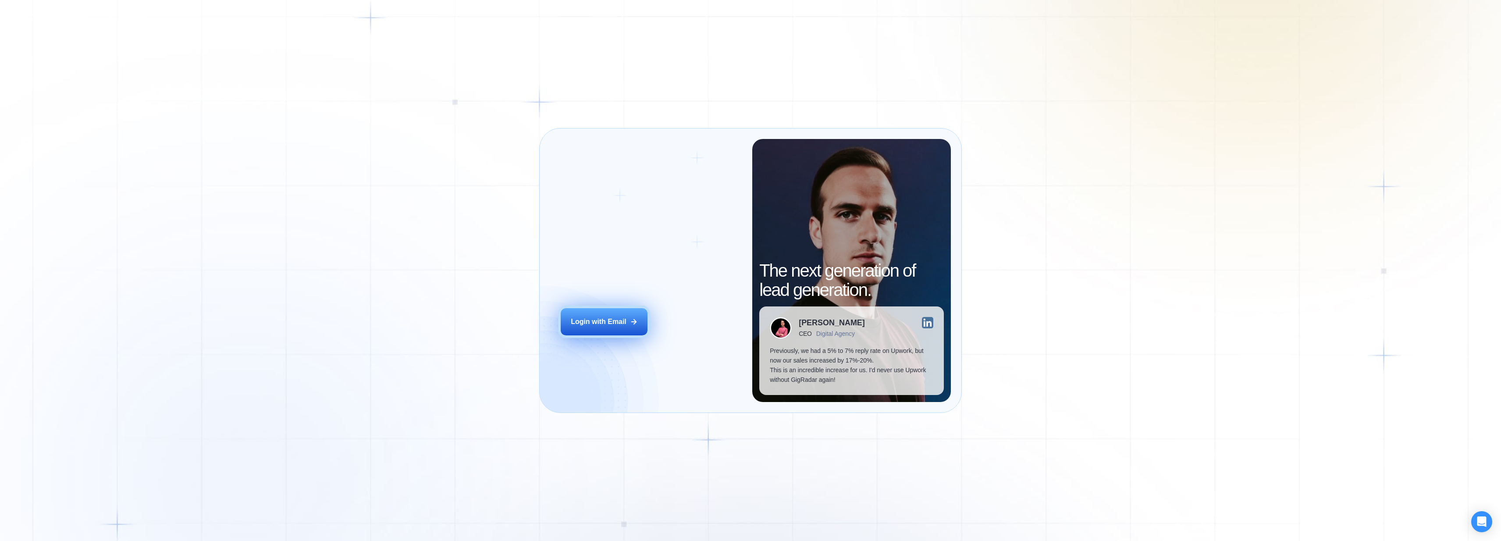  Describe the element at coordinates (851, 365) in the screenshot. I see `p: Previously, we had a 5% to 7% reply rate on Upwork, but now our sales increased by 17%-20%. This ...` at that location.